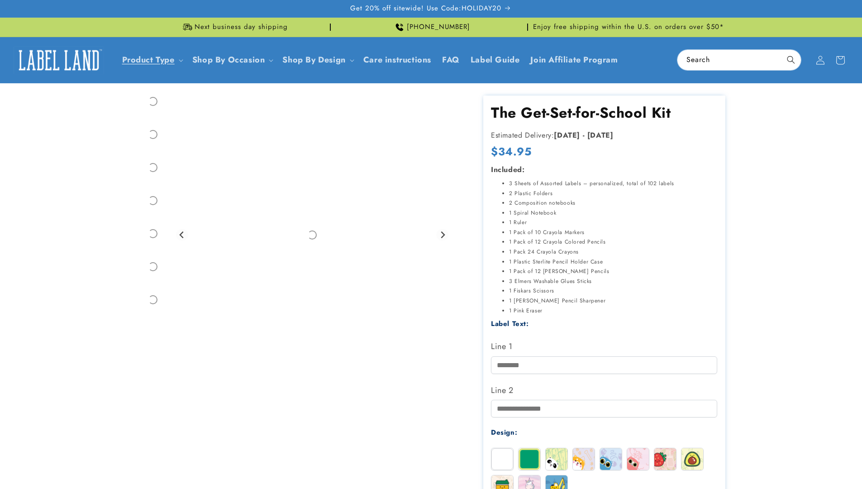 The image size is (862, 489). I want to click on summary: Shop By Occasion, so click(232, 60).